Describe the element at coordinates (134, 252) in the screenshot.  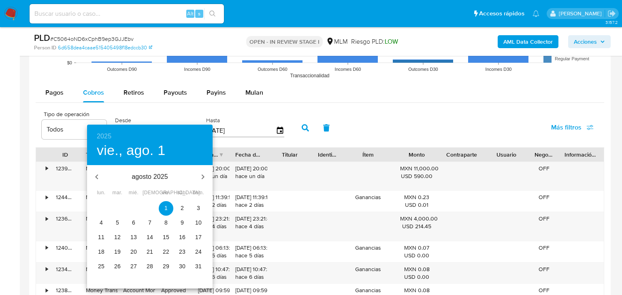
I see `p: 20` at that location.